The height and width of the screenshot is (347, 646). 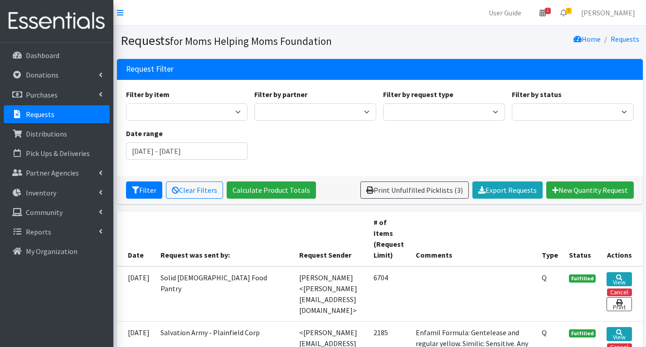 I want to click on label: Filter by partner, so click(x=281, y=94).